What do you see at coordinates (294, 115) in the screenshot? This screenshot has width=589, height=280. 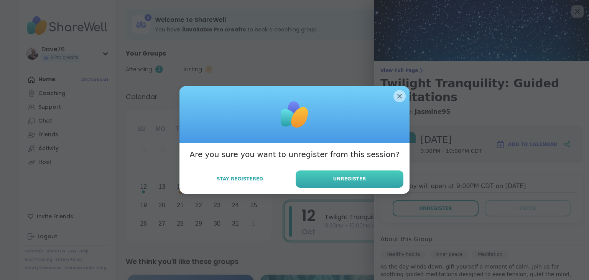 I see `img: ShareWell Logomark` at bounding box center [294, 115].